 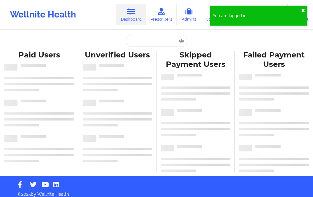 I want to click on div: Paid Users, so click(x=39, y=55).